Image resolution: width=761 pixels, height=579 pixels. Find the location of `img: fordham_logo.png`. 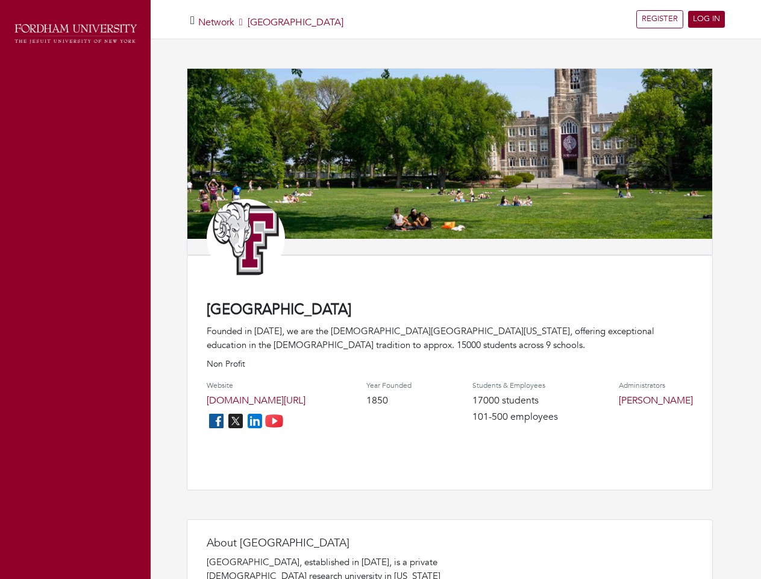

img: fordham_logo.png is located at coordinates (75, 34).